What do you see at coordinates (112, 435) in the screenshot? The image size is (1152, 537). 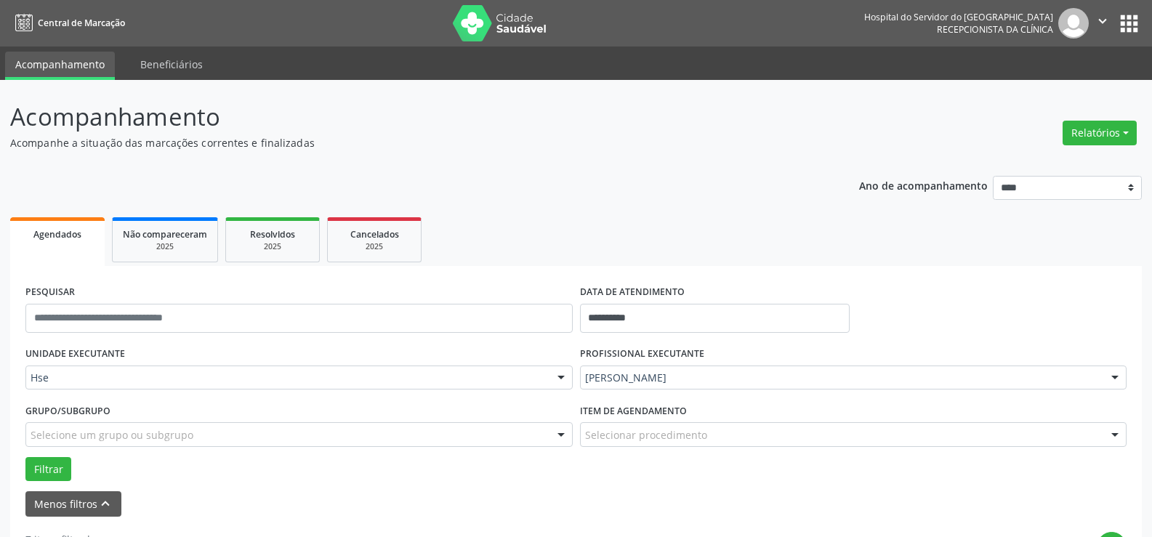 I see `span: Selecione um grupo ou subgrupo` at bounding box center [112, 435].